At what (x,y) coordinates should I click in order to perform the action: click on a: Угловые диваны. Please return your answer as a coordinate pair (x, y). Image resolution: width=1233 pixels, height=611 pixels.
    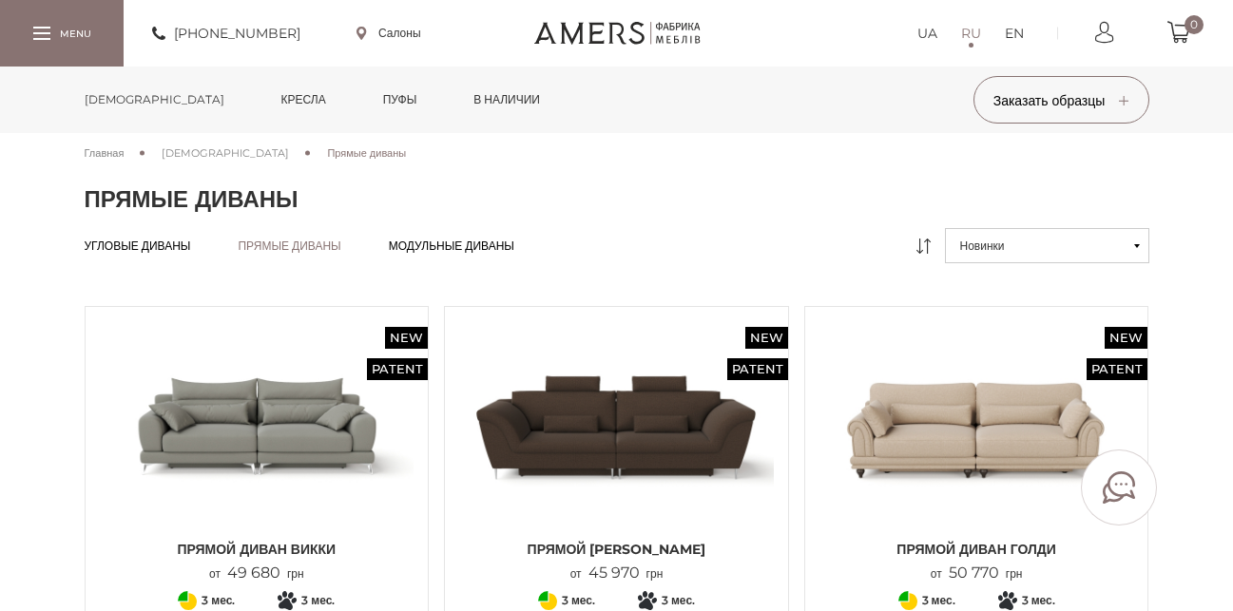
    Looking at the image, I should click on (138, 246).